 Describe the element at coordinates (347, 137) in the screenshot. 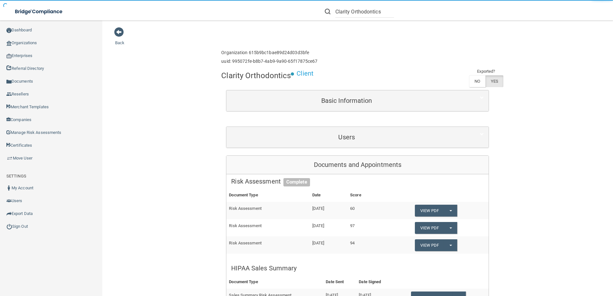

I see `h5: Users` at that location.